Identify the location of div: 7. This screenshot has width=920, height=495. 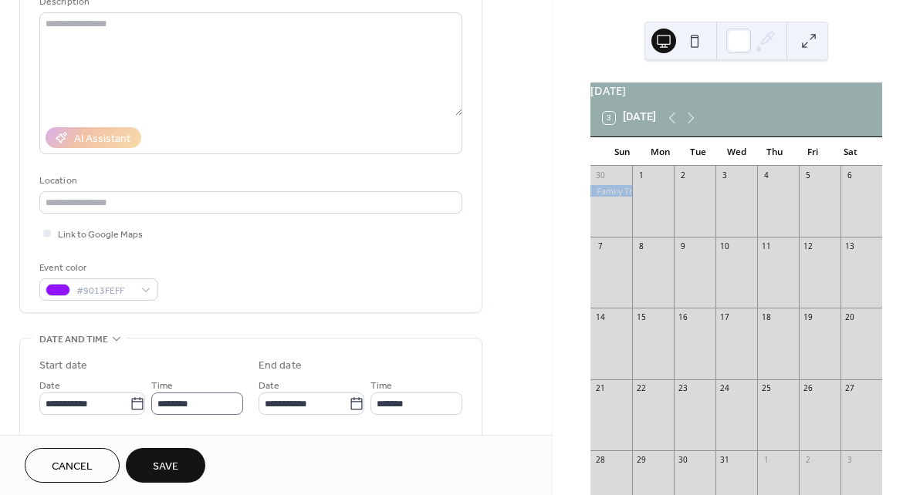
(600, 247).